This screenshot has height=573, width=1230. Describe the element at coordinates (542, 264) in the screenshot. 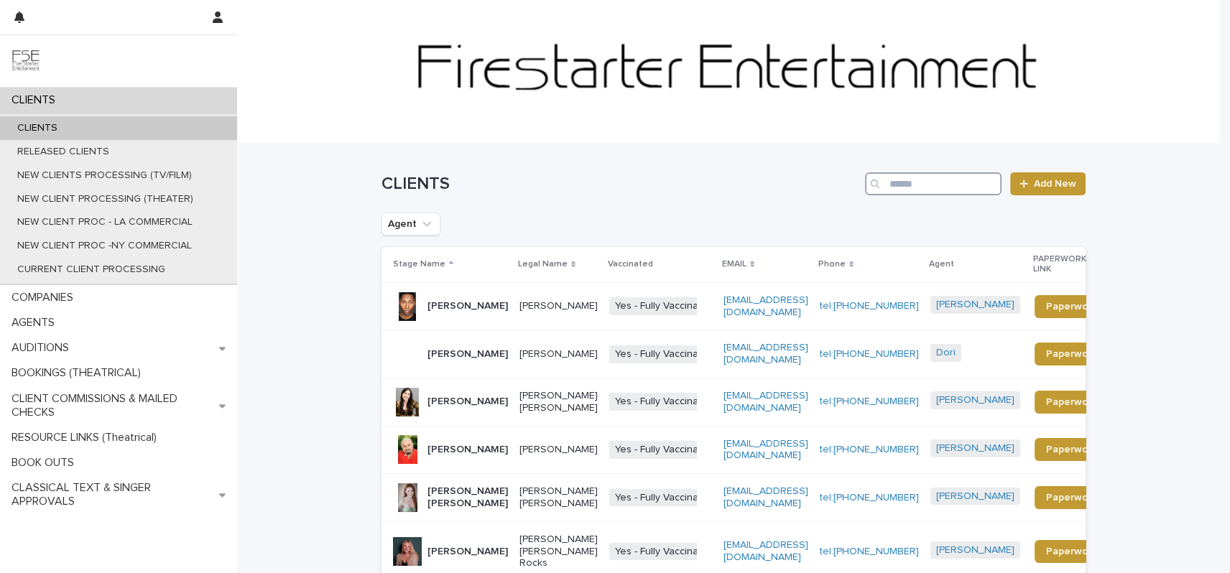

I see `p: Legal Name` at that location.